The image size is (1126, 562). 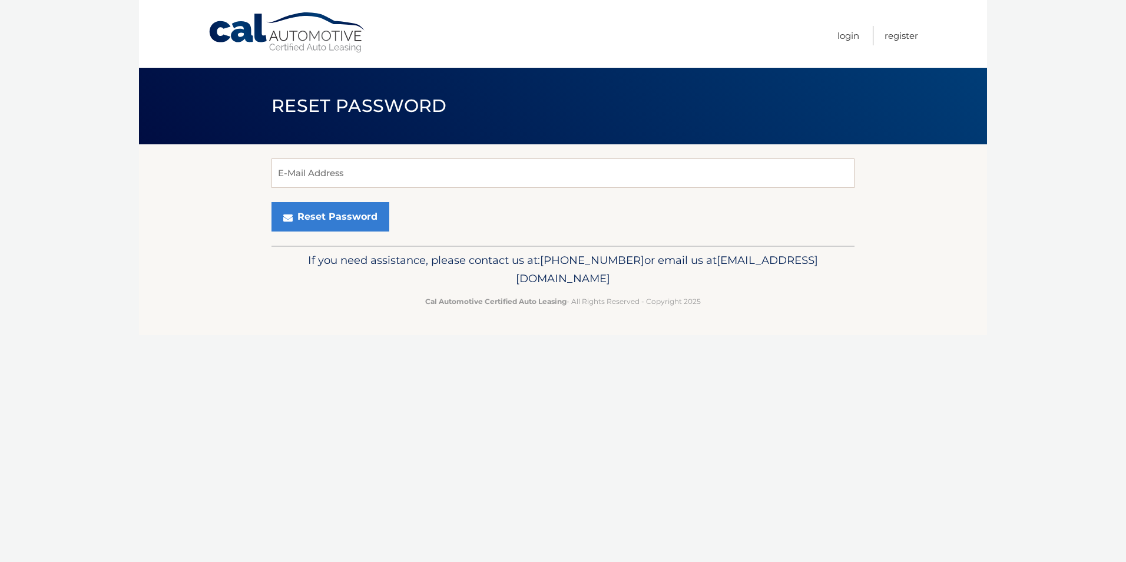 What do you see at coordinates (287, 32) in the screenshot?
I see `a: Cal Automotive` at bounding box center [287, 32].